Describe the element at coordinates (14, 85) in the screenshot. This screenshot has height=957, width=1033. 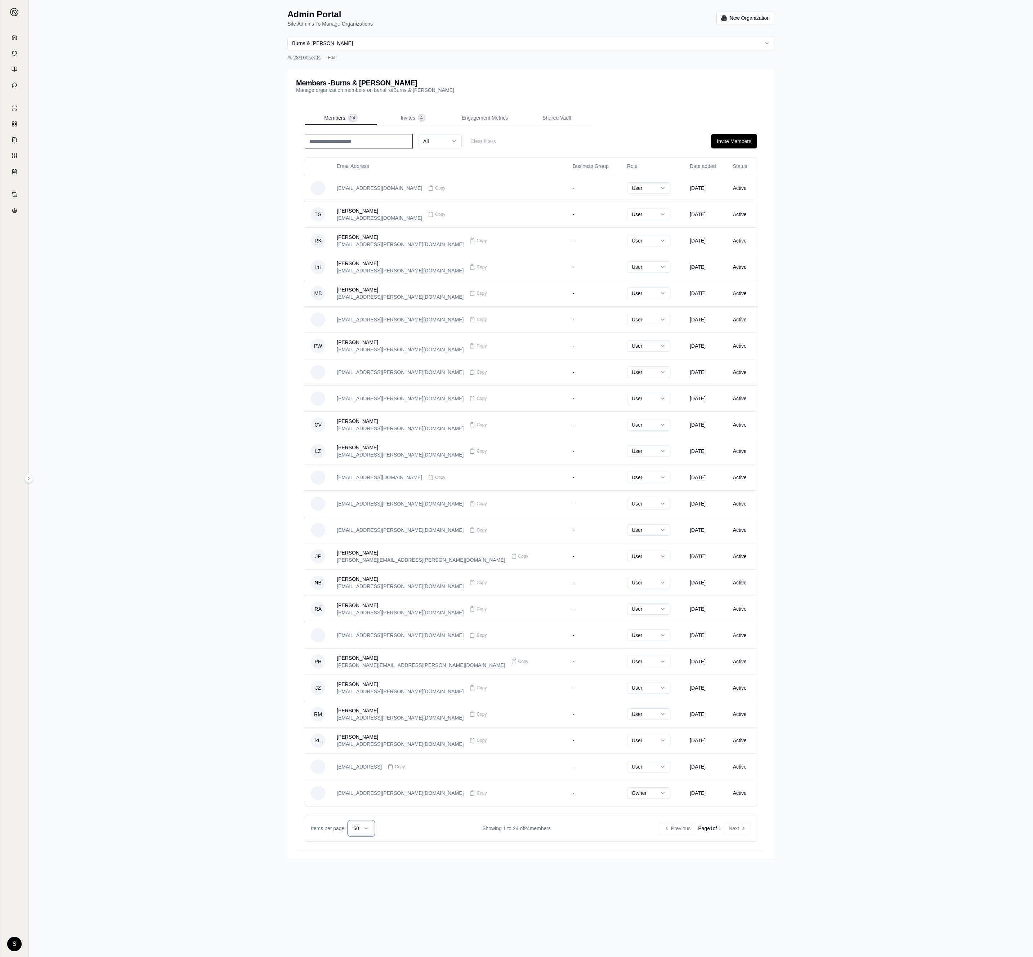
I see `a: Chat` at that location.